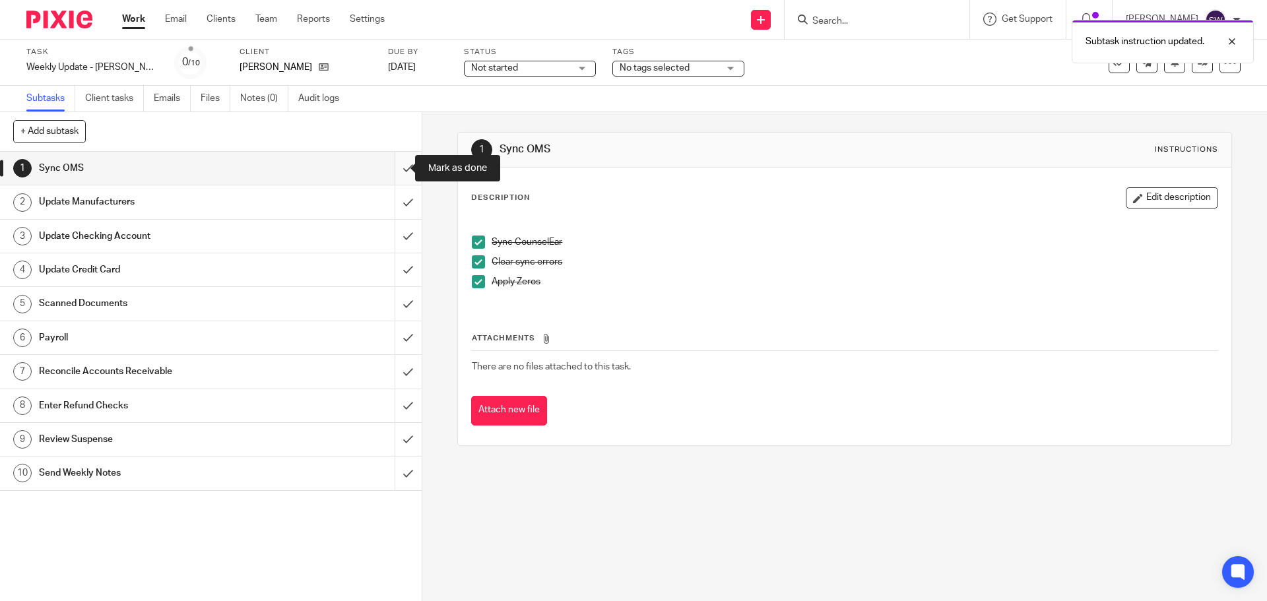 This screenshot has width=1267, height=601. Describe the element at coordinates (153, 440) in the screenshot. I see `h1: Review Suspense` at that location.